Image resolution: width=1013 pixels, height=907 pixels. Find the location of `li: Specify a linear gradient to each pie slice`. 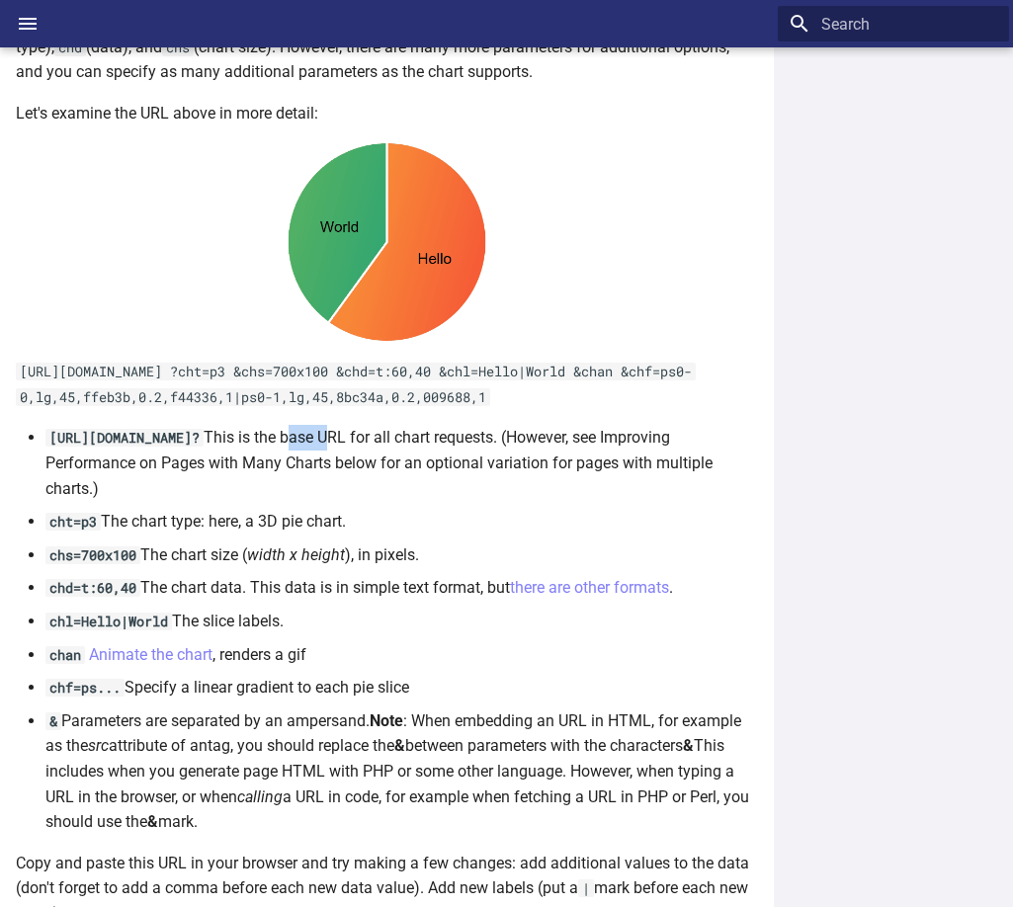

li: Specify a linear gradient to each pie slice is located at coordinates (401, 688).